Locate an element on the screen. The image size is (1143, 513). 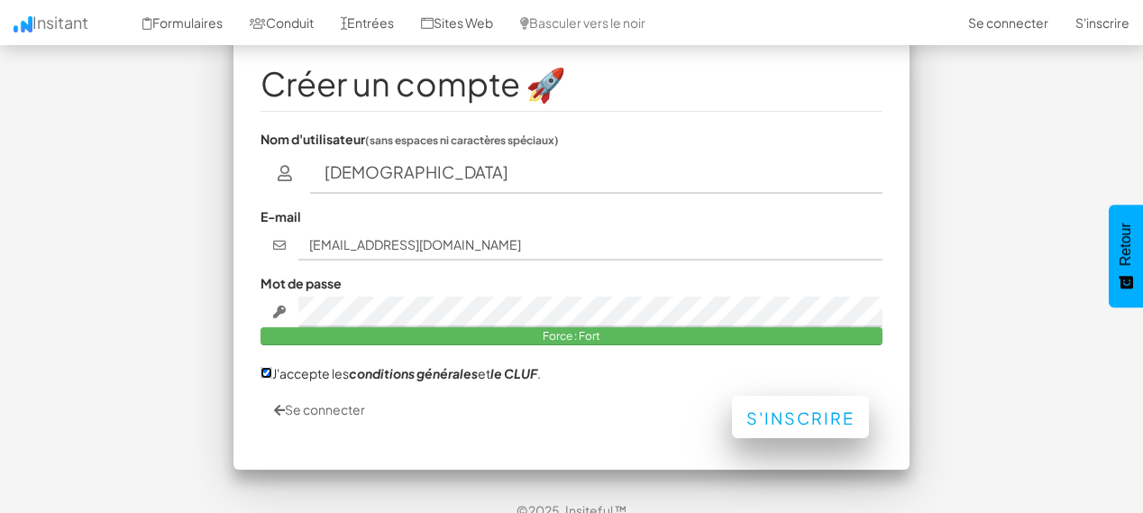
font: Sites Web is located at coordinates (463, 23).